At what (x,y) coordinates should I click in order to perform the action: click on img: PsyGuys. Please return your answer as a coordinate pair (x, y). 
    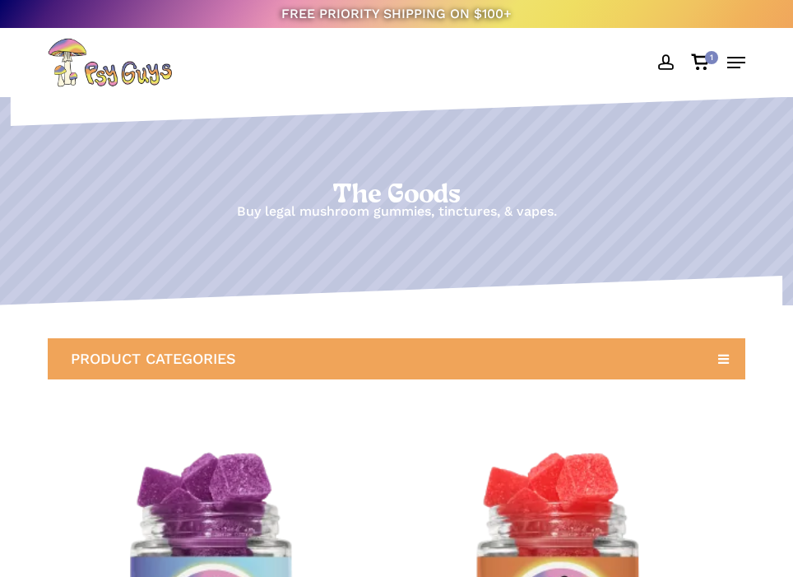
    Looking at the image, I should click on (110, 63).